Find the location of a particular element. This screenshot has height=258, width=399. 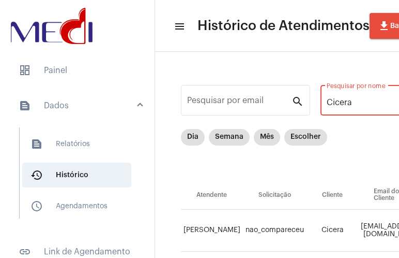

mat-chip: Escolher is located at coordinates (306, 137).